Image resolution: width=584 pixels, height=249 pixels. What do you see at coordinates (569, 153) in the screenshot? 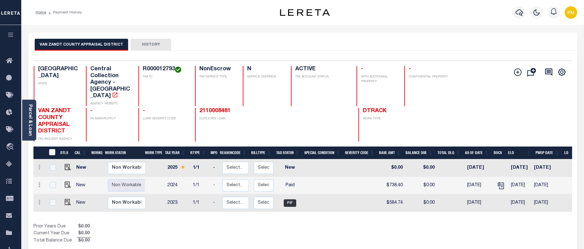
I see `th: LD: activate to sort column ascending` at bounding box center [569, 153].